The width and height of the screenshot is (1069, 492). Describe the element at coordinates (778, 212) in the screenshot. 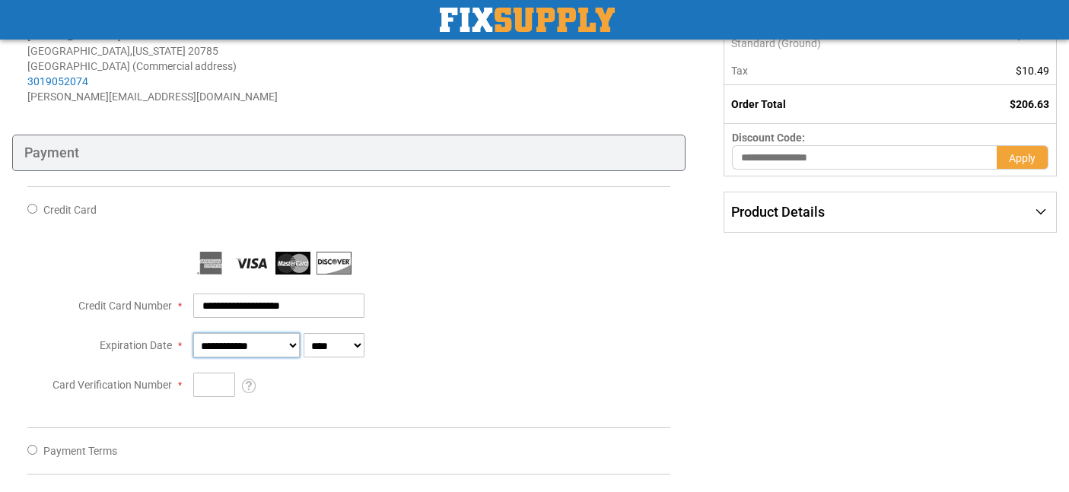

I see `span: Product Details` at that location.